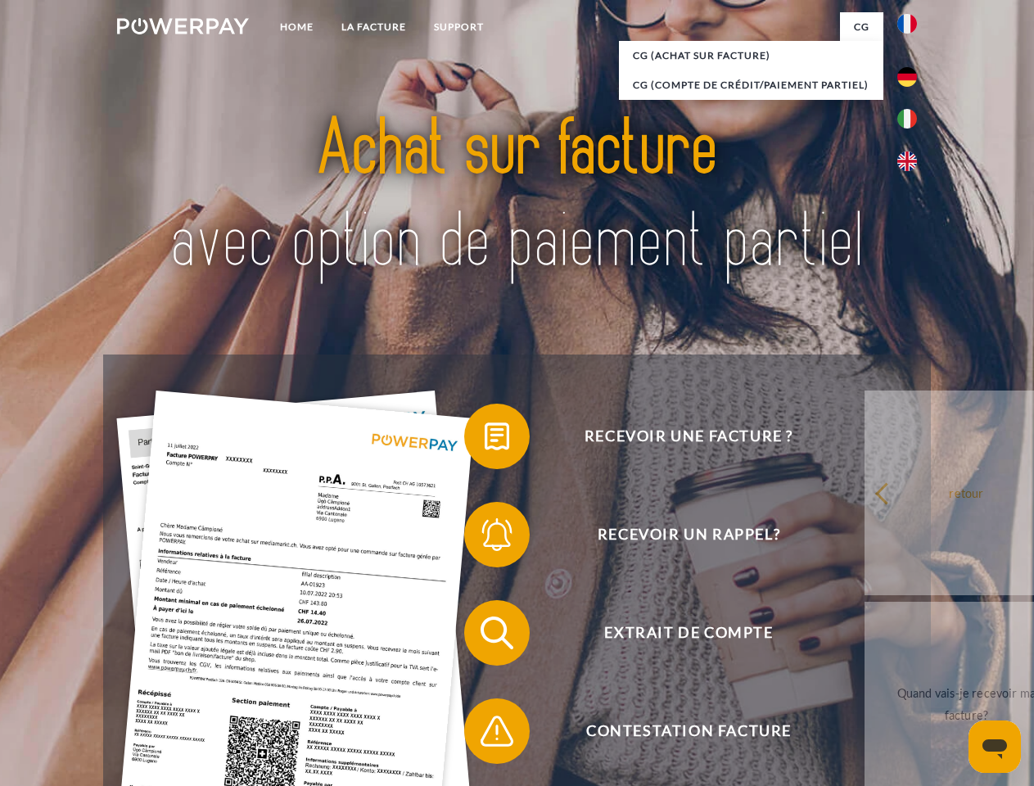  I want to click on img: de, so click(907, 77).